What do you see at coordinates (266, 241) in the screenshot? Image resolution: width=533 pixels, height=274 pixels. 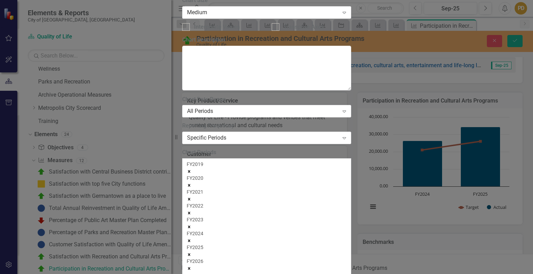 I see `div: Remove FY2024` at bounding box center [266, 241].